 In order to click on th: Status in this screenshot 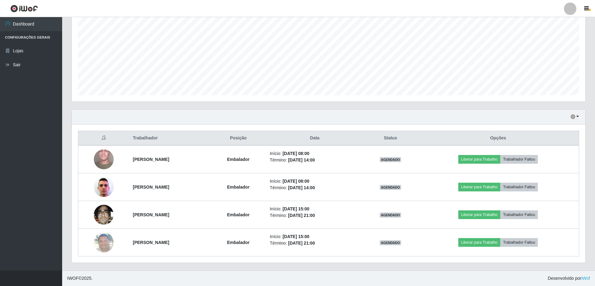, I will do `click(391, 138)`.